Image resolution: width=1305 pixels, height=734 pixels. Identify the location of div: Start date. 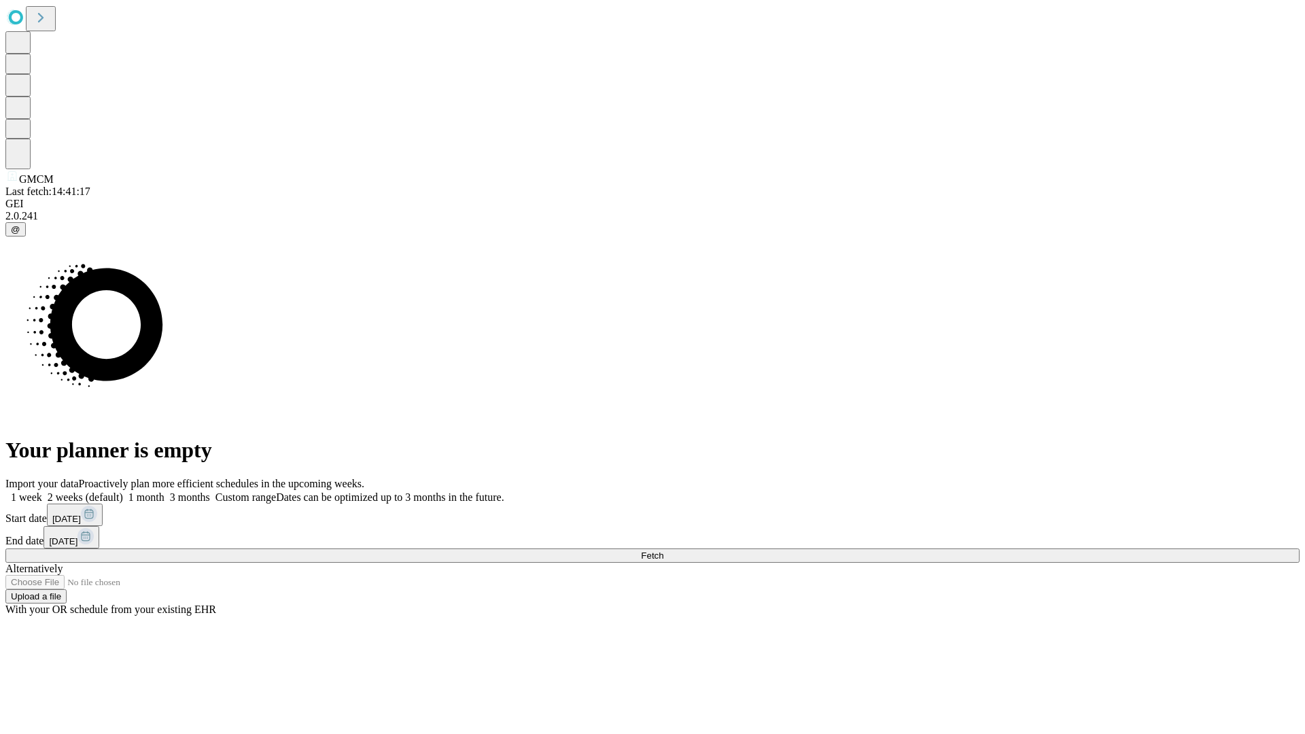
(653, 515).